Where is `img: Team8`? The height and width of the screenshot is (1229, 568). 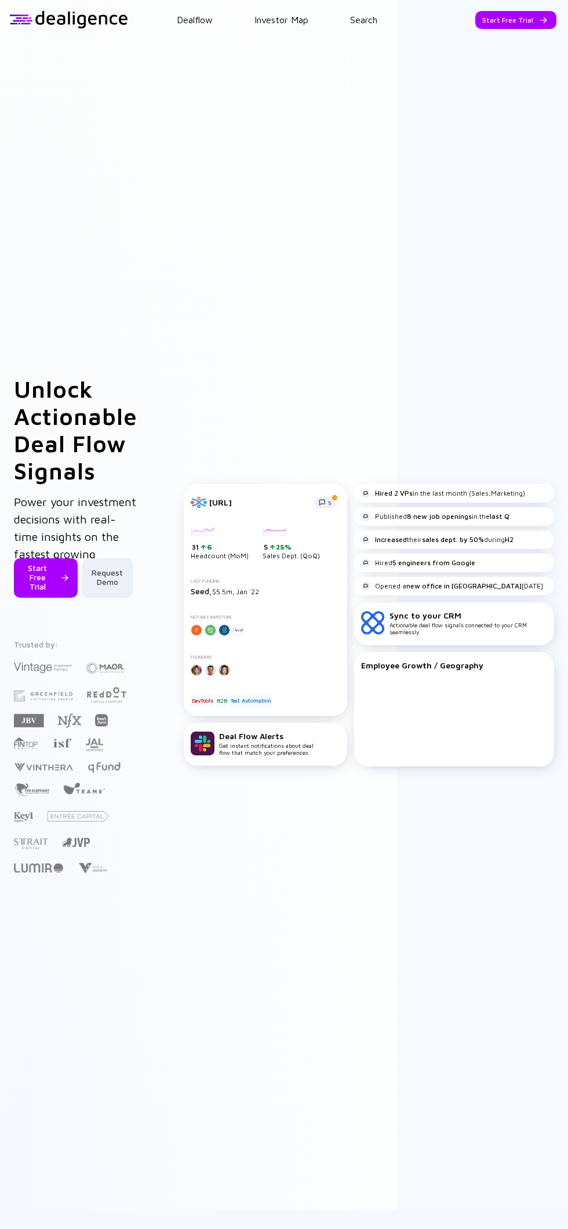 img: Team8 is located at coordinates (84, 788).